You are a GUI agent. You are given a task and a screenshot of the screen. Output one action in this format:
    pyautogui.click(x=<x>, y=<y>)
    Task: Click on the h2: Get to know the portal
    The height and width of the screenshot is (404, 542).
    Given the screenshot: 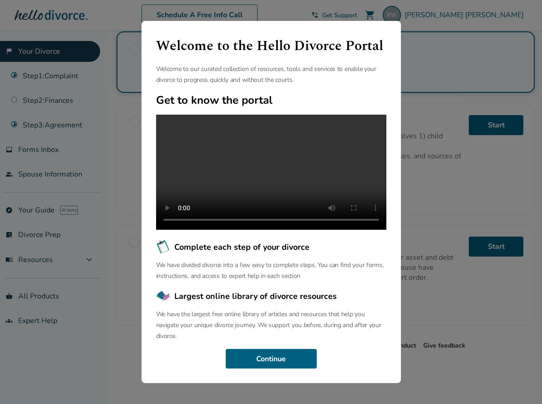 What is the action you would take?
    pyautogui.click(x=271, y=100)
    